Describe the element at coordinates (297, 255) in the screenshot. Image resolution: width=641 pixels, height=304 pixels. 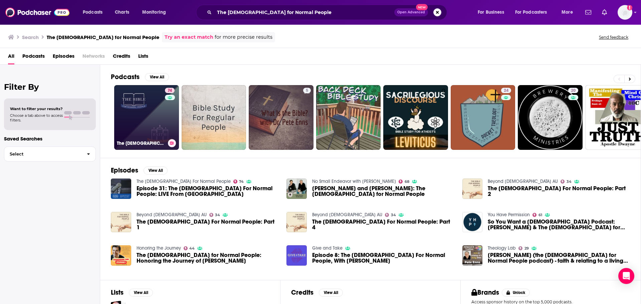
I see `img: Episode 8: The Bible For Normal People, With Pete Enns` at that location.